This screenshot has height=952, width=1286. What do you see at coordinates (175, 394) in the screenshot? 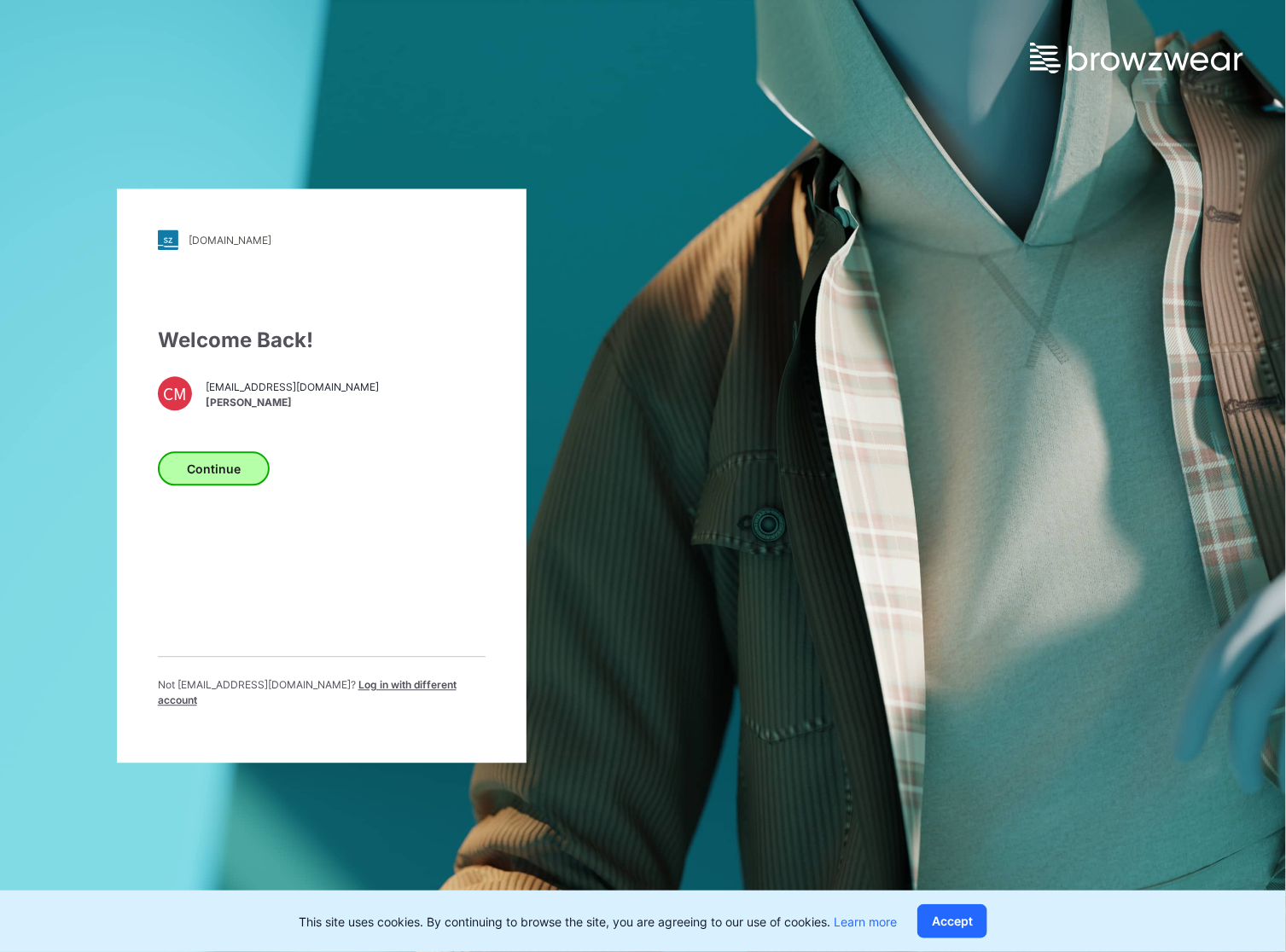
I see `div: CM` at bounding box center [175, 394].